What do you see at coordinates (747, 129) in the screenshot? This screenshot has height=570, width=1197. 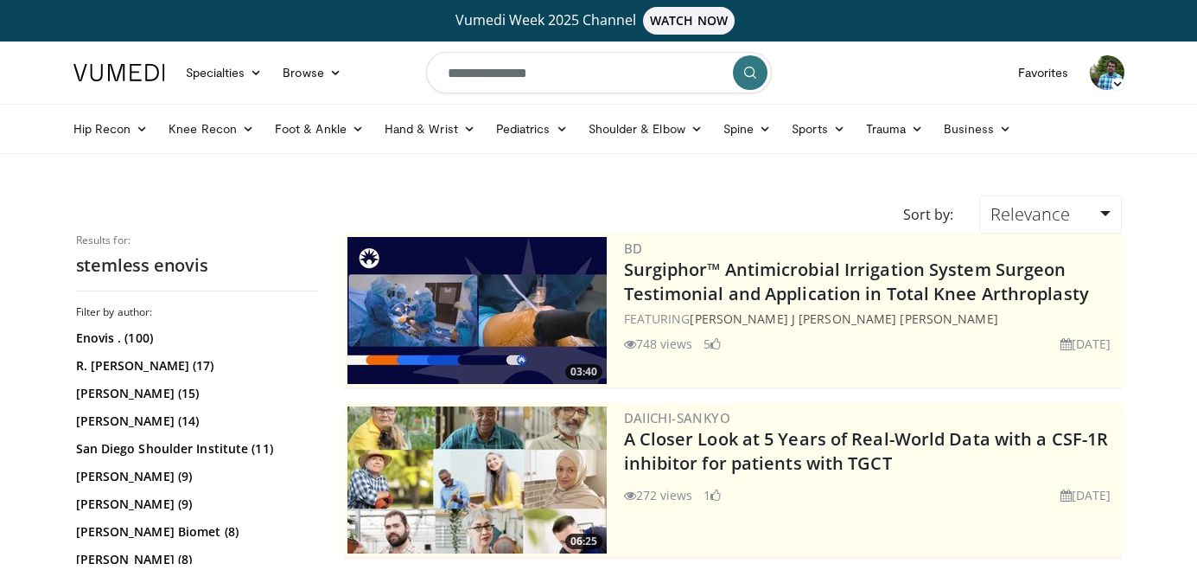 I see `a: Spine` at bounding box center [747, 129].